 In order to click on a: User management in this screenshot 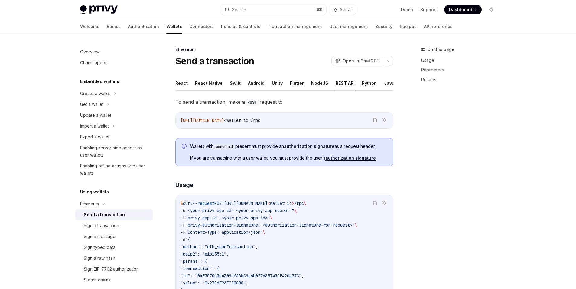, I will do `click(348, 27)`.